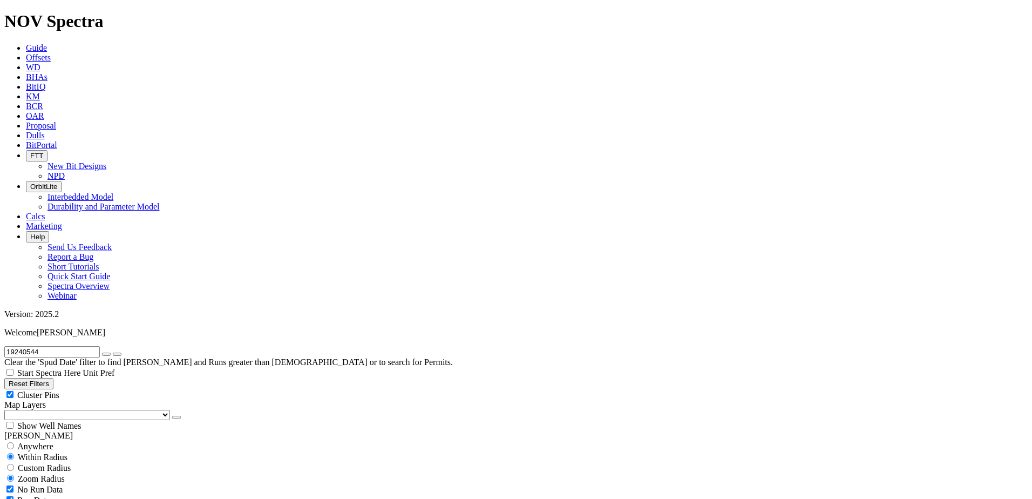  Describe the element at coordinates (52, 352) in the screenshot. I see `input: Search` at that location.